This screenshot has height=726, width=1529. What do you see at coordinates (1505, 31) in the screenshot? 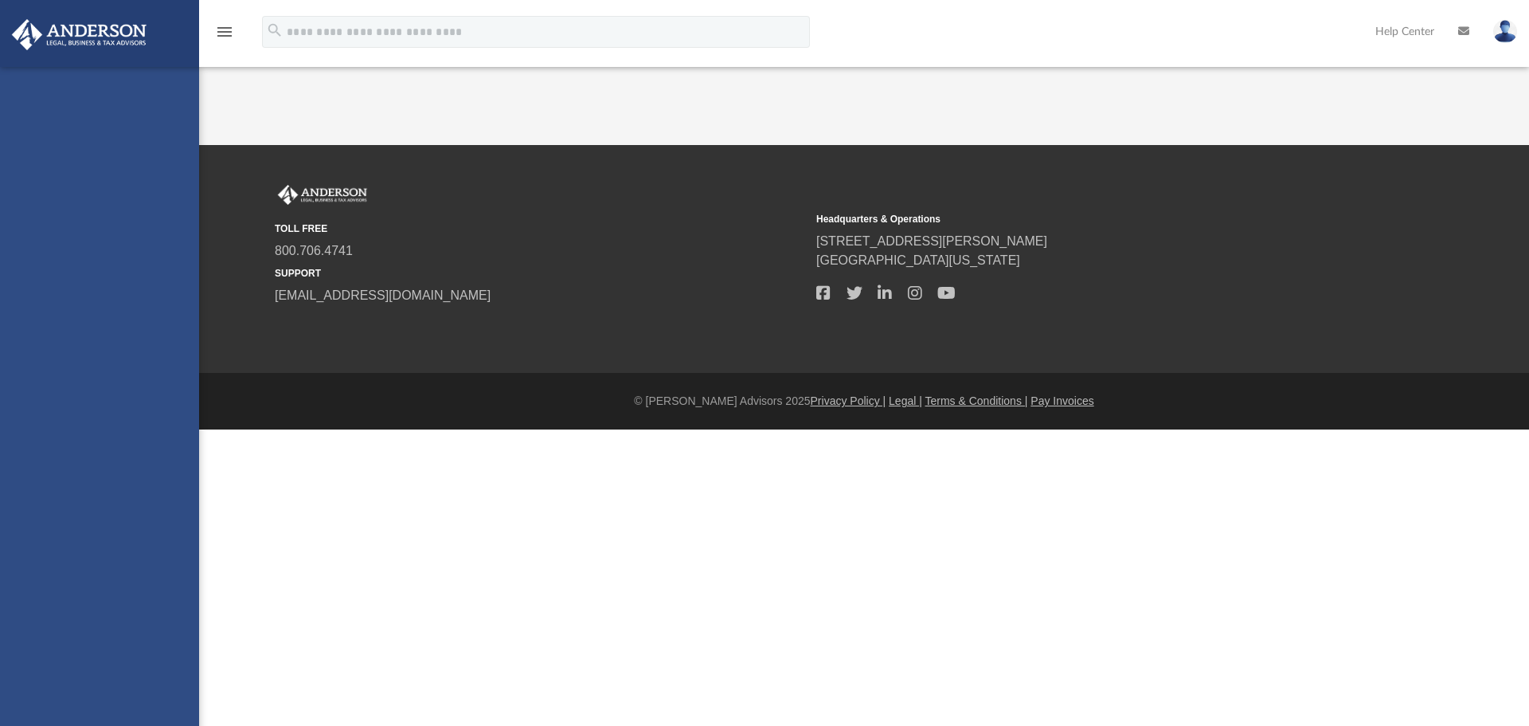
I see `img: User Pic` at bounding box center [1505, 31].